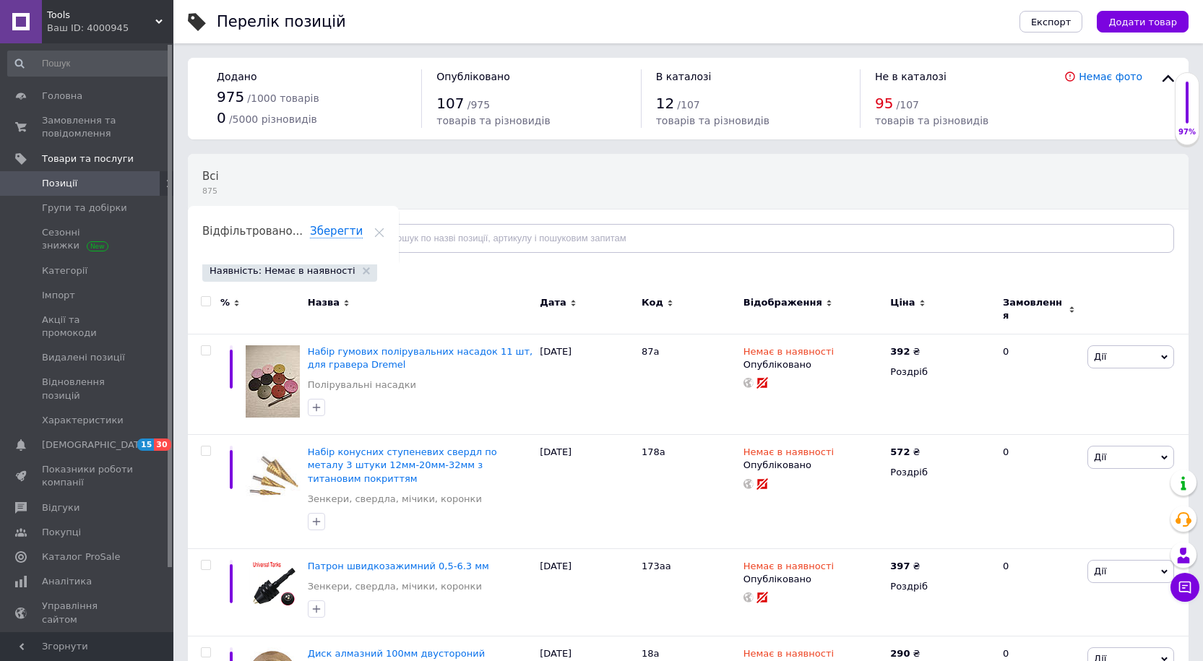 The width and height of the screenshot is (1203, 661). What do you see at coordinates (362, 385) in the screenshot?
I see `a: Полірувальні насадки` at bounding box center [362, 385].